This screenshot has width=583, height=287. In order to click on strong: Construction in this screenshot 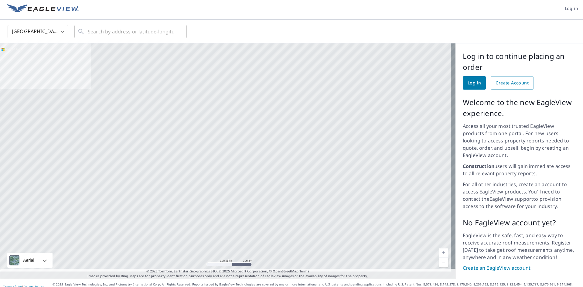, I will do `click(479, 166)`.